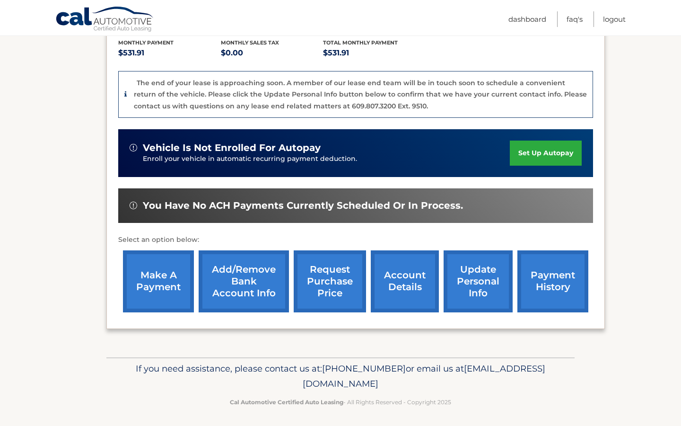 Image resolution: width=681 pixels, height=426 pixels. I want to click on a: account details, so click(405, 281).